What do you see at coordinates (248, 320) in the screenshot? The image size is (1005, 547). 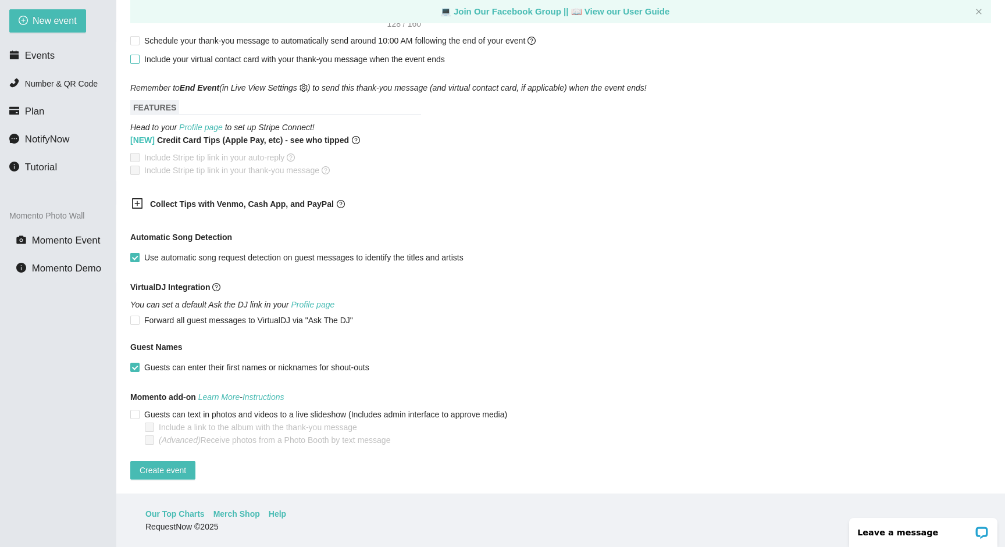 I see `span: Forward all guest messages to VirtualDJ via "Ask The DJ"` at bounding box center [248, 320].